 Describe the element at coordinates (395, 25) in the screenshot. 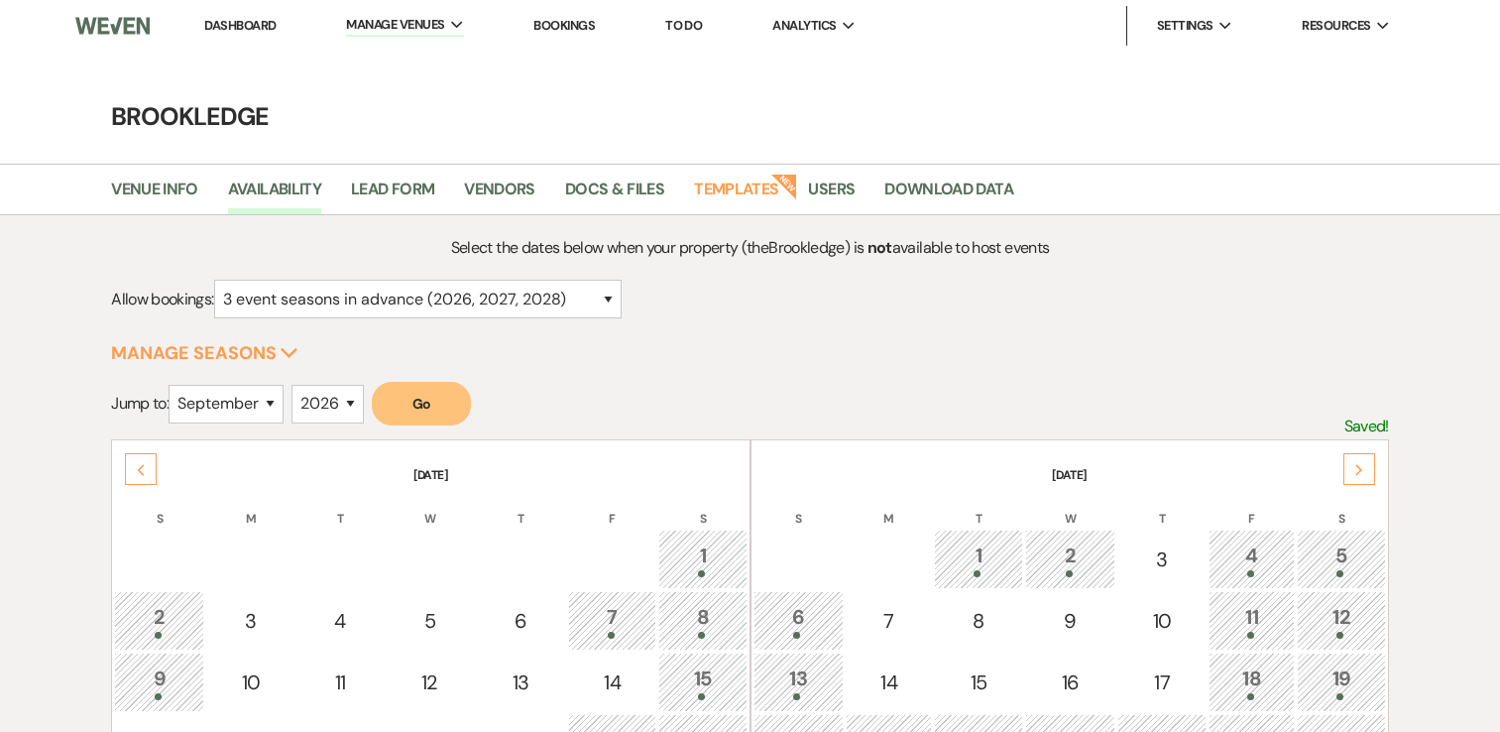

I see `span: Manage Venues` at that location.